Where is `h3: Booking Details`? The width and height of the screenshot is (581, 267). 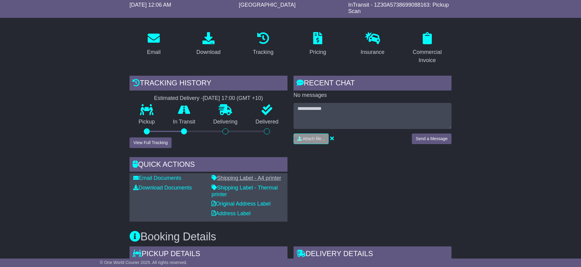
h3: Booking Details is located at coordinates (290, 236).